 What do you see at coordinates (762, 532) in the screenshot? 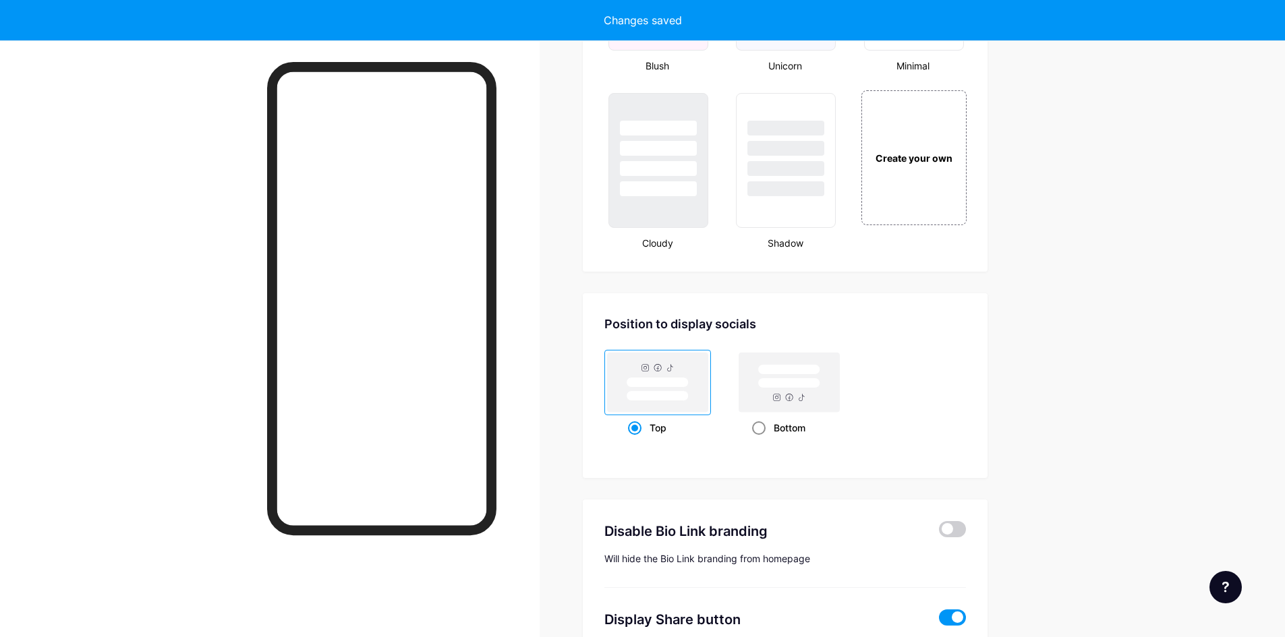
I see `div: Disable Bio Link branding` at bounding box center [762, 532].